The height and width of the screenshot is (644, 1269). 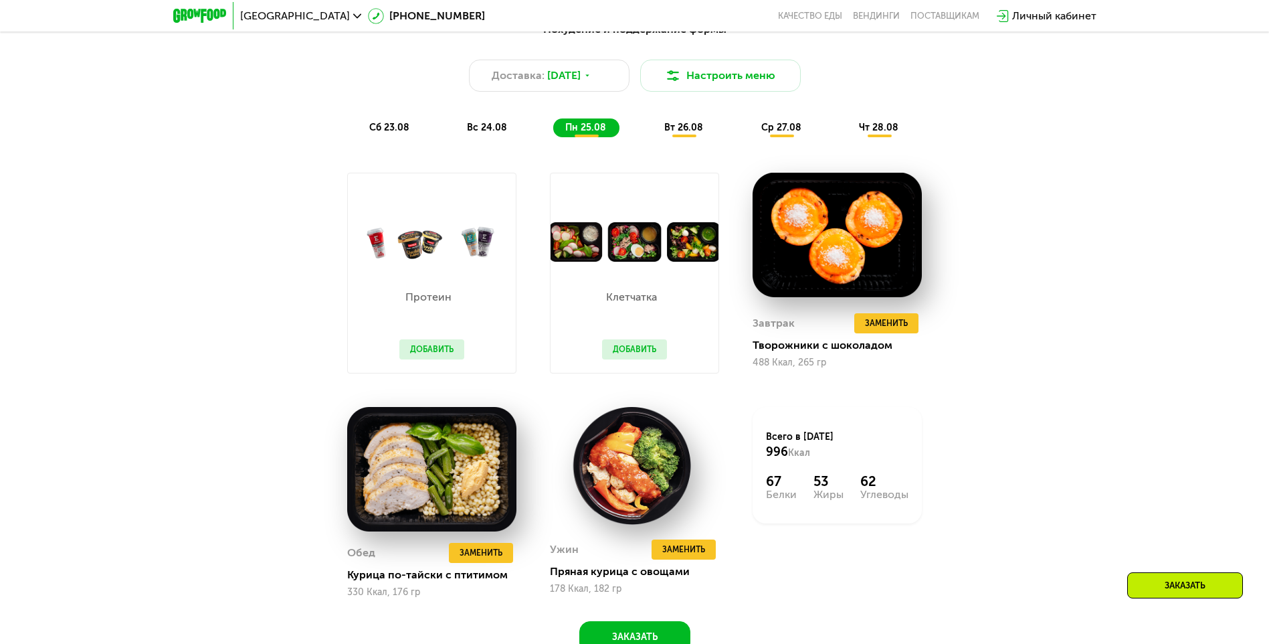 I want to click on span: 996, so click(x=777, y=452).